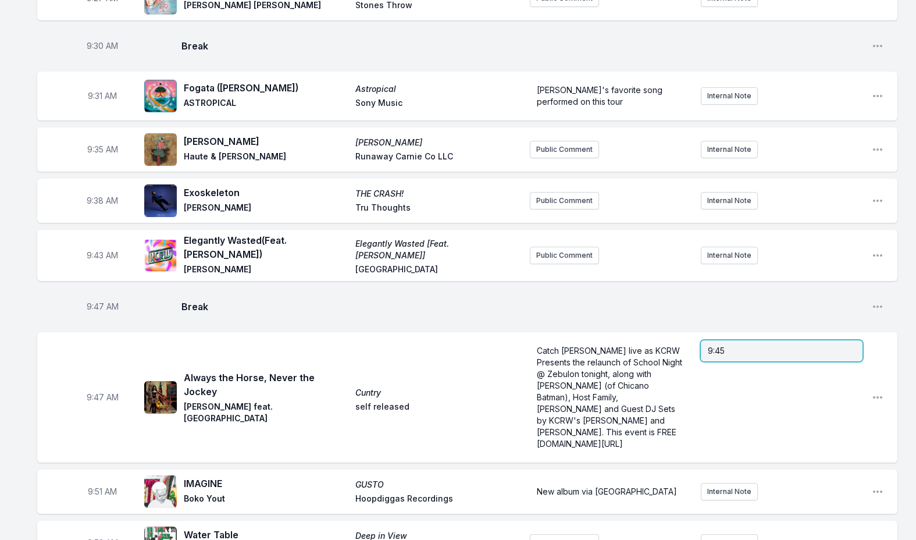  What do you see at coordinates (161, 150) in the screenshot?
I see `img: Sophie` at bounding box center [161, 150].